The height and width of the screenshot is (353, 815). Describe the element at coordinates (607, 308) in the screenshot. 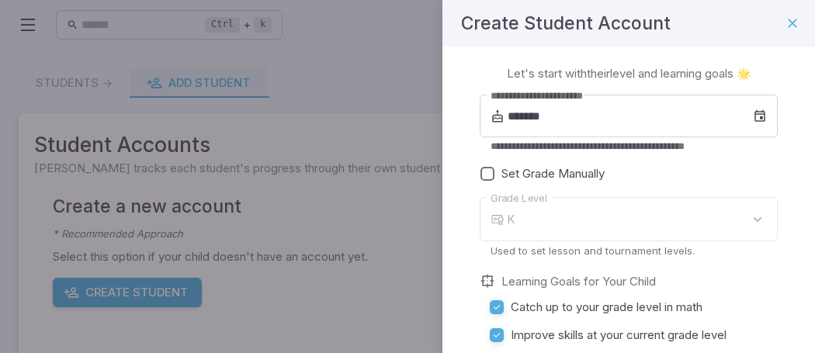

I see `span: Catch up to your grade level in math` at that location.